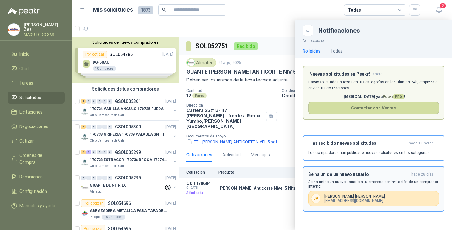 This screenshot has height=230, width=452. Describe the element at coordinates (113, 10) in the screenshot. I see `h1: Mis solicitudes` at that location.